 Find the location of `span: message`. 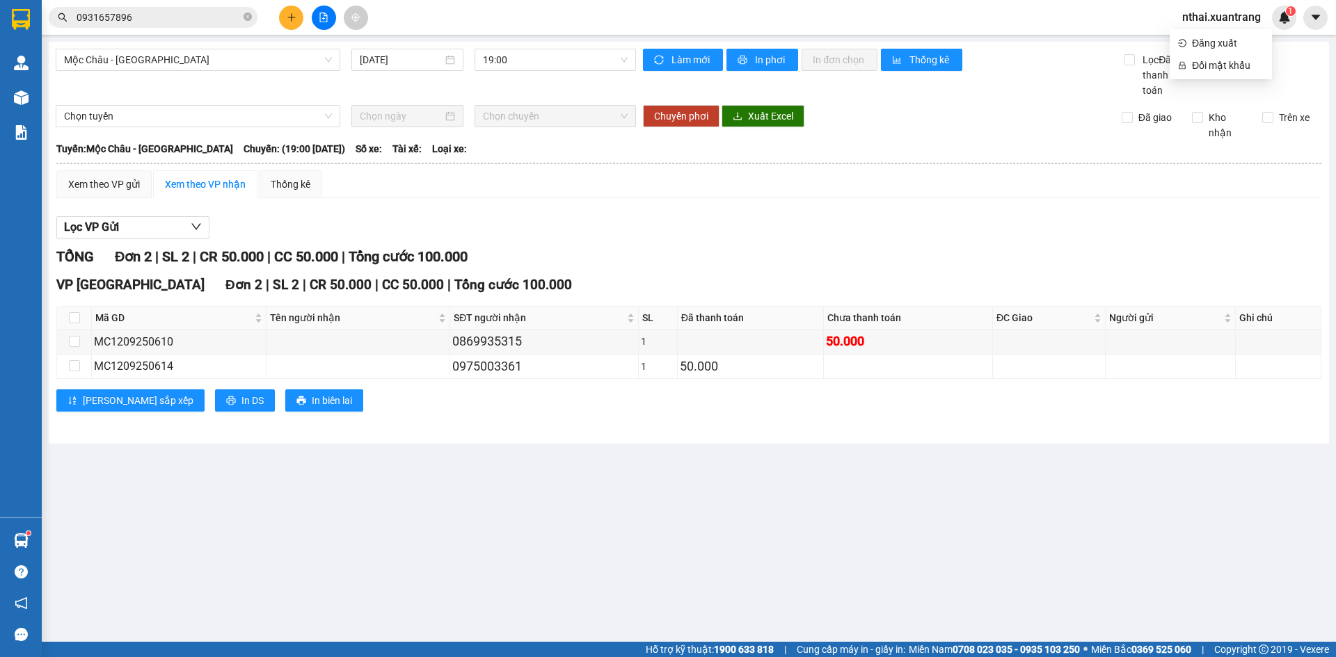

span: message is located at coordinates (21, 634).